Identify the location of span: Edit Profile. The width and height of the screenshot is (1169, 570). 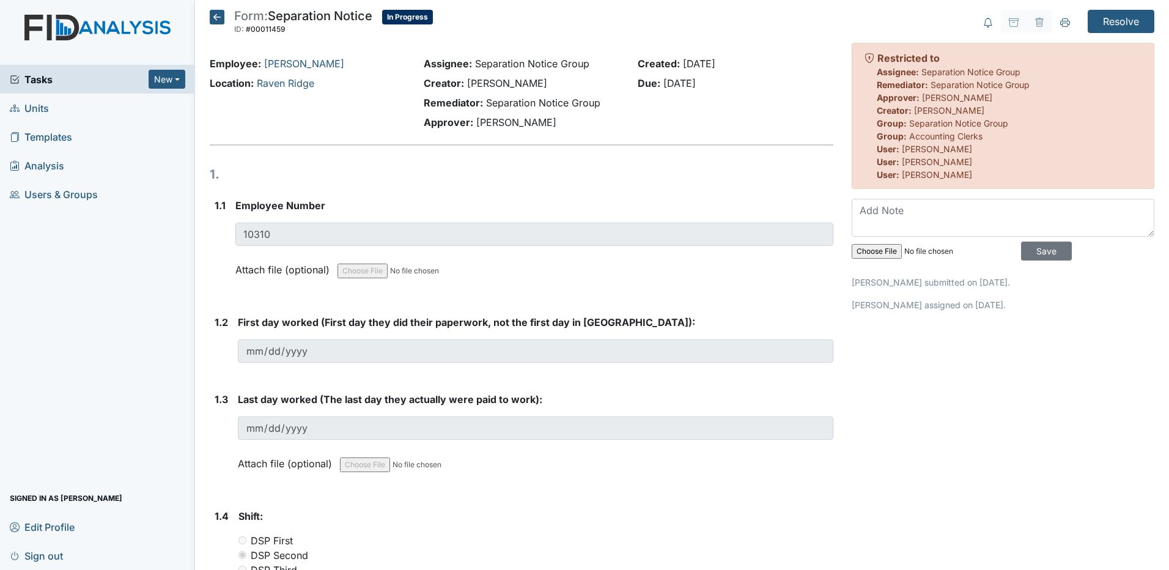
(42, 526).